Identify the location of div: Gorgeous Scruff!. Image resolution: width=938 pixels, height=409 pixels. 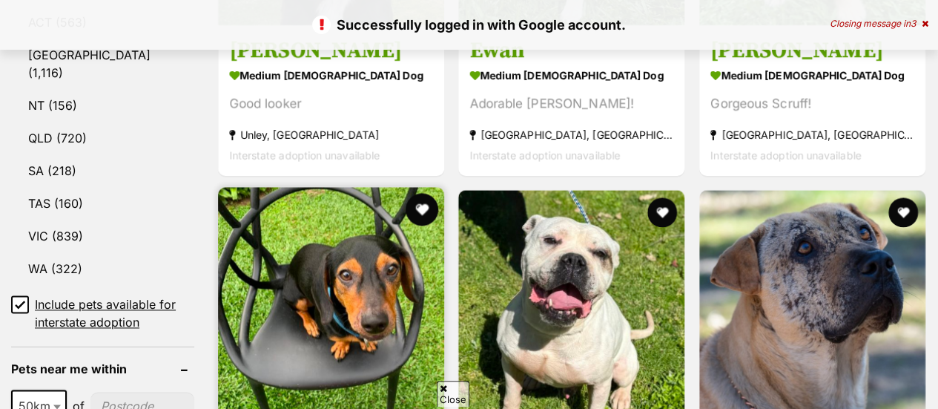
(812, 103).